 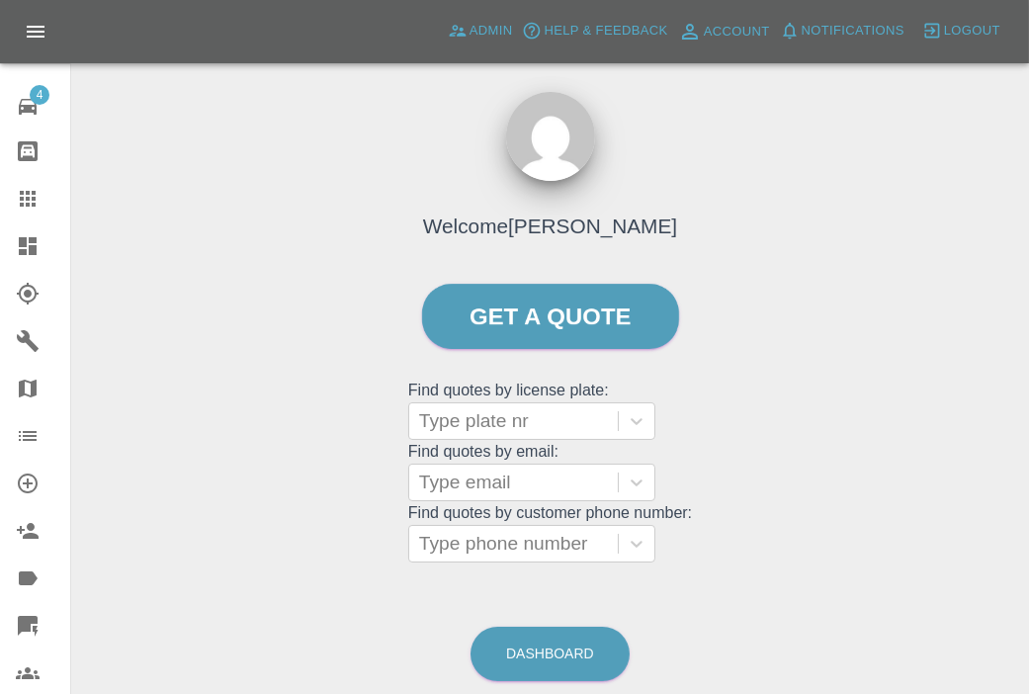 What do you see at coordinates (594, 31) in the screenshot?
I see `button: Help & Feedback` at bounding box center [594, 31].